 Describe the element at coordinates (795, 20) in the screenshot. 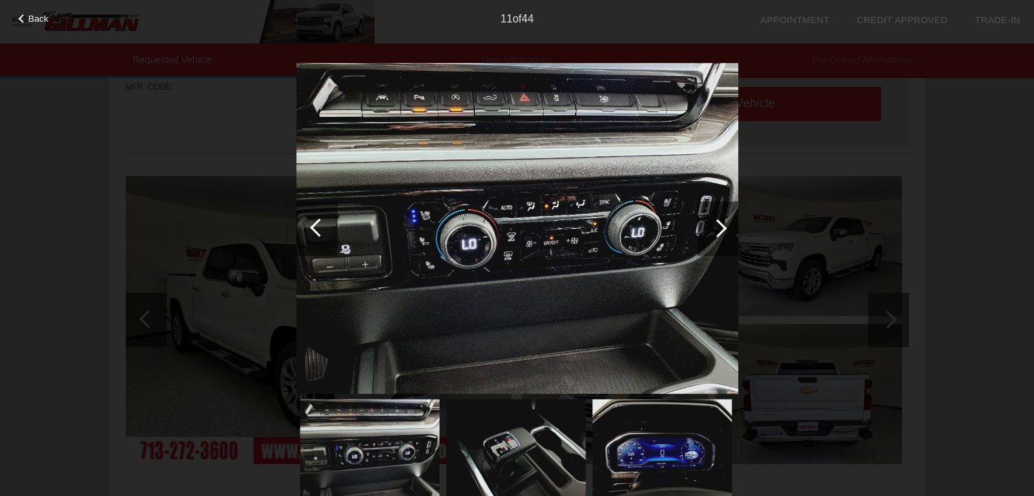

I see `a: Appointment` at that location.